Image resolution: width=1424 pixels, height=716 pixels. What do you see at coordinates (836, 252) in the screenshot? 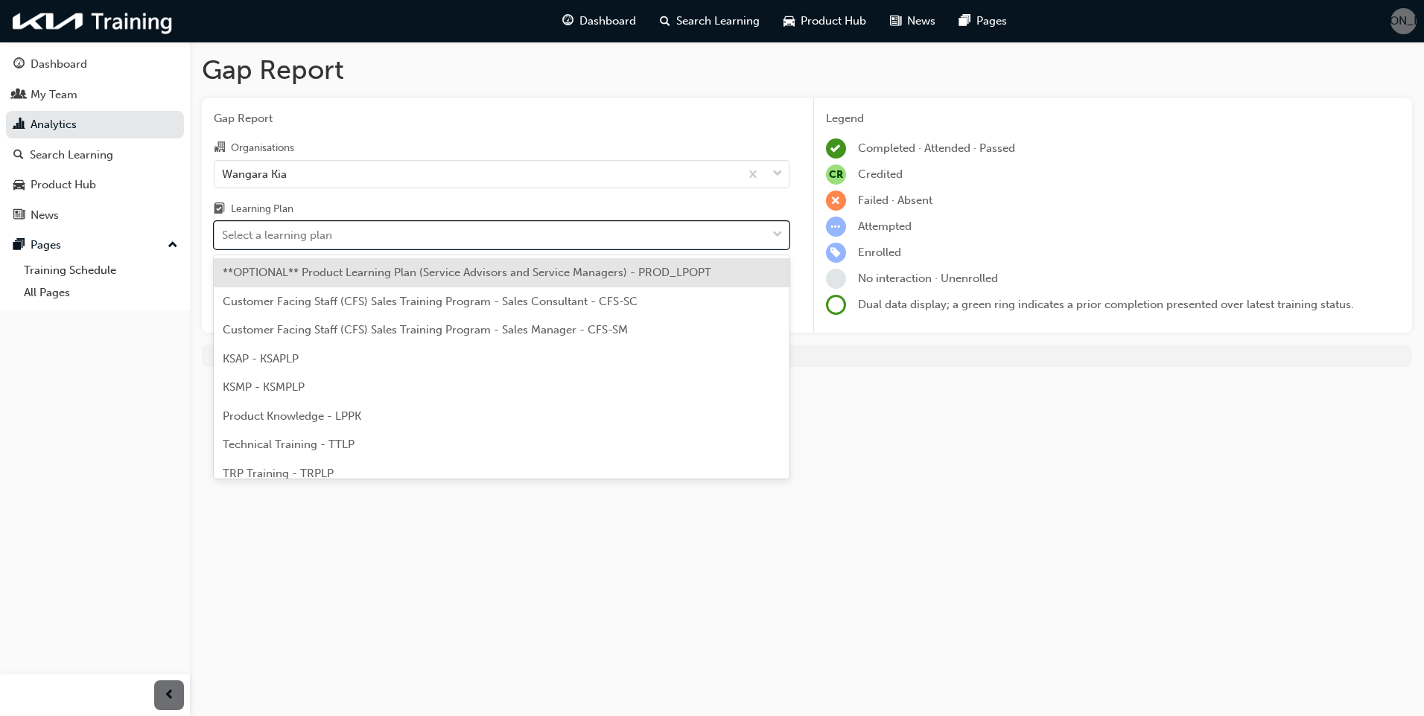
I see `span: learningRecordVerb_ENROLL-icon` at bounding box center [836, 252].